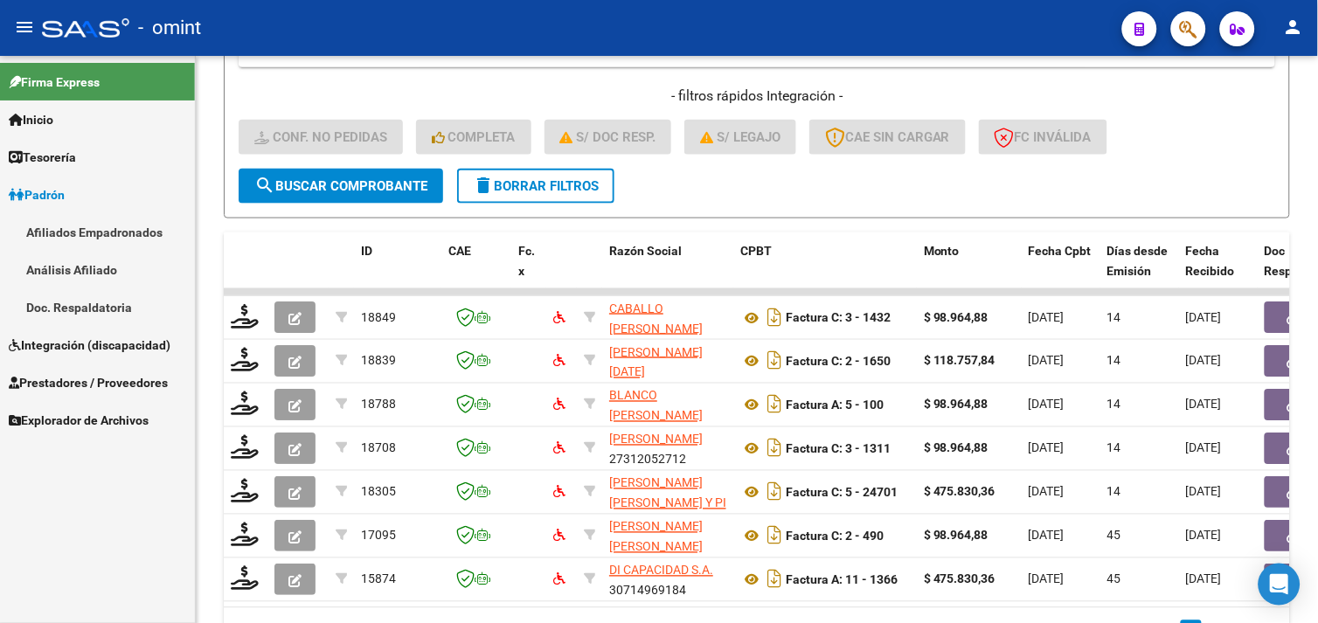 This screenshot has height=623, width=1318. What do you see at coordinates (960, 492) in the screenshot?
I see `strong: $ 475.830,36` at bounding box center [960, 492].